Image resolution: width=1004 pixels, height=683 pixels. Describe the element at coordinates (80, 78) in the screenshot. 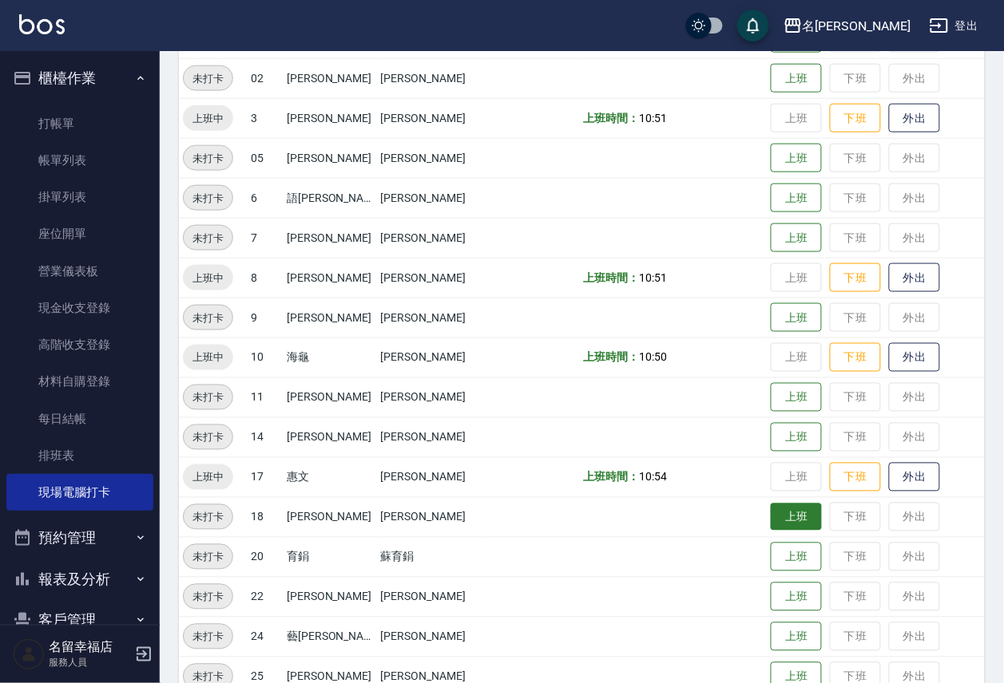

I see `button: 櫃檯作業` at that location.